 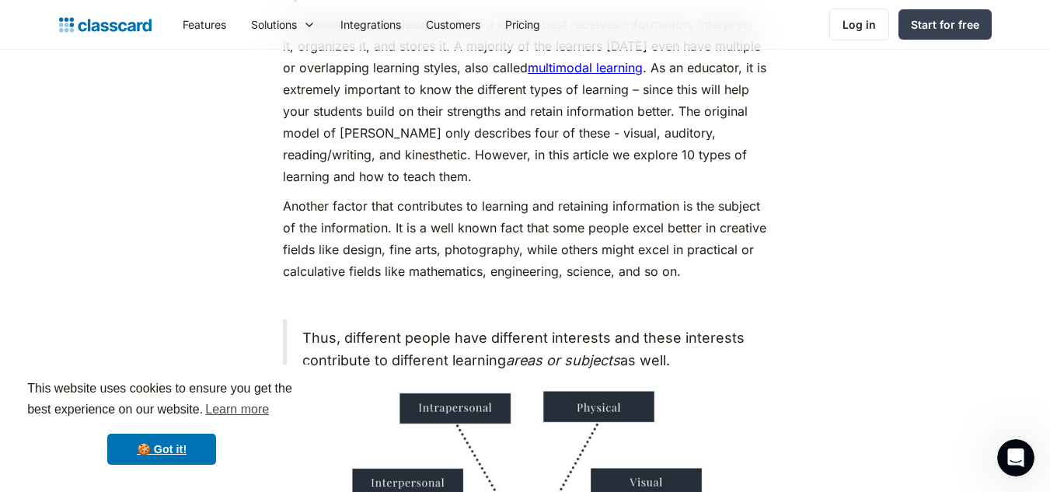 What do you see at coordinates (162, 449) in the screenshot?
I see `a: dismiss cookie message` at bounding box center [162, 449].